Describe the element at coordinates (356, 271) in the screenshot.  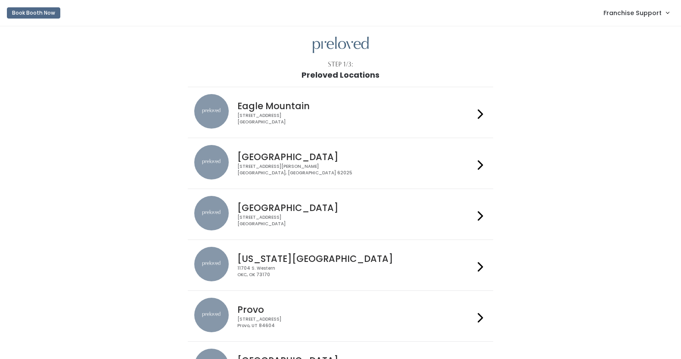
I see `div: 11704 S. Western OKC, OK 73170` at that location.